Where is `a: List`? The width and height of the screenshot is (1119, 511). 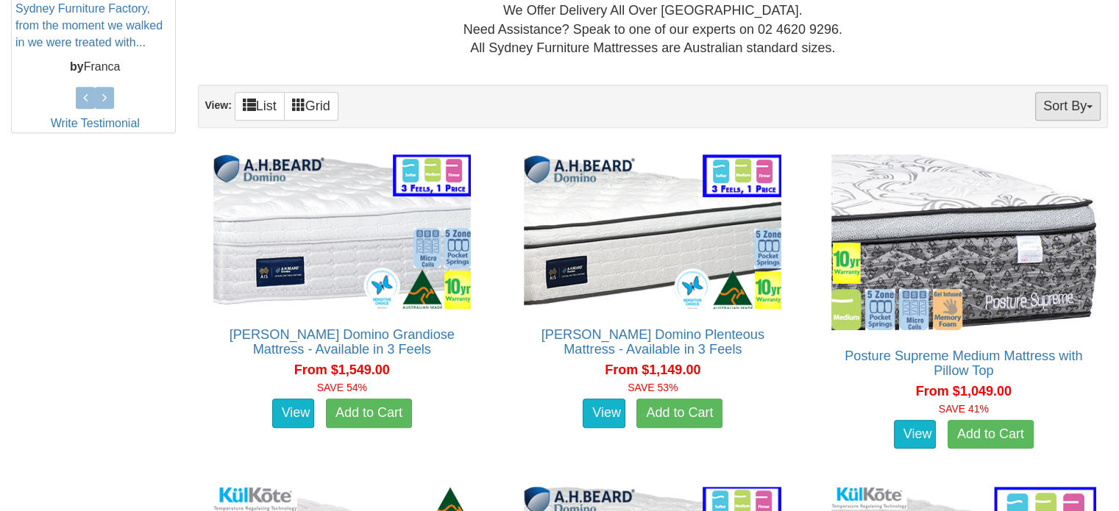 a: List is located at coordinates (260, 106).